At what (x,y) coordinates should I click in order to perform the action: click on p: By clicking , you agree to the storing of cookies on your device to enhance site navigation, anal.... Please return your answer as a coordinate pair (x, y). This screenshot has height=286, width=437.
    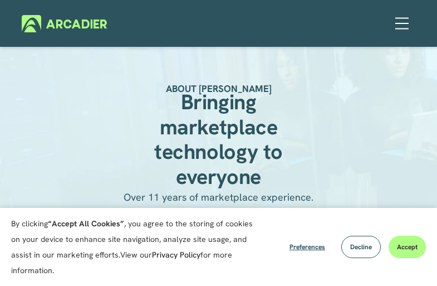
    Looking at the image, I should click on (132, 247).